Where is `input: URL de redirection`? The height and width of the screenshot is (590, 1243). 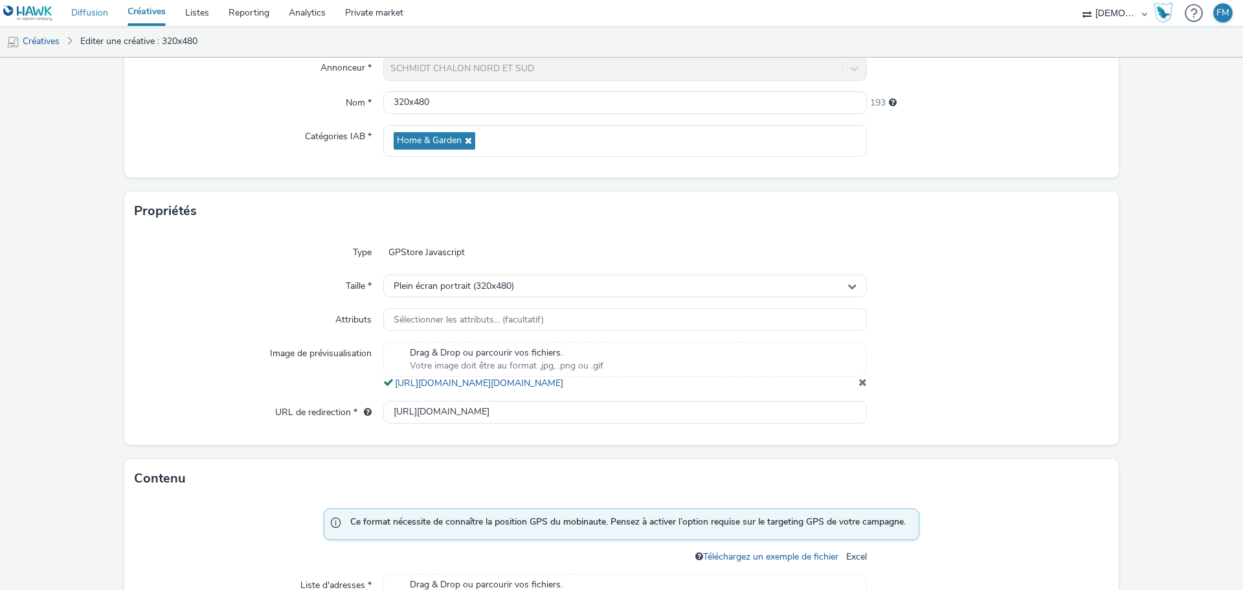 input: URL de redirection is located at coordinates (625, 412).